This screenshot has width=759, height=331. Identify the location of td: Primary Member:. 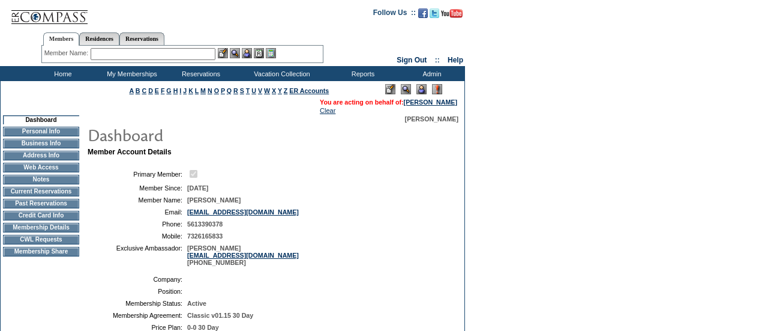
(137, 173).